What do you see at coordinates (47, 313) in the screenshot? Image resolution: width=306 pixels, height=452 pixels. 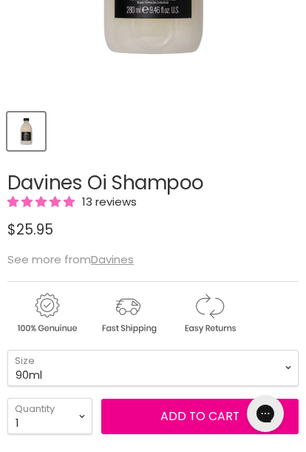 I see `img: genuine.gif` at bounding box center [47, 313].